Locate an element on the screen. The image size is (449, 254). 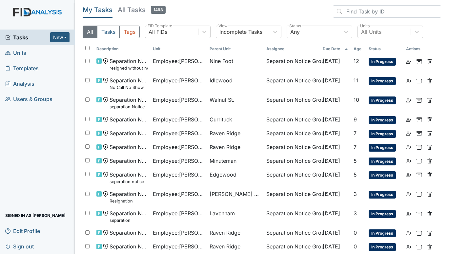
th: Actions is located at coordinates (420, 49).